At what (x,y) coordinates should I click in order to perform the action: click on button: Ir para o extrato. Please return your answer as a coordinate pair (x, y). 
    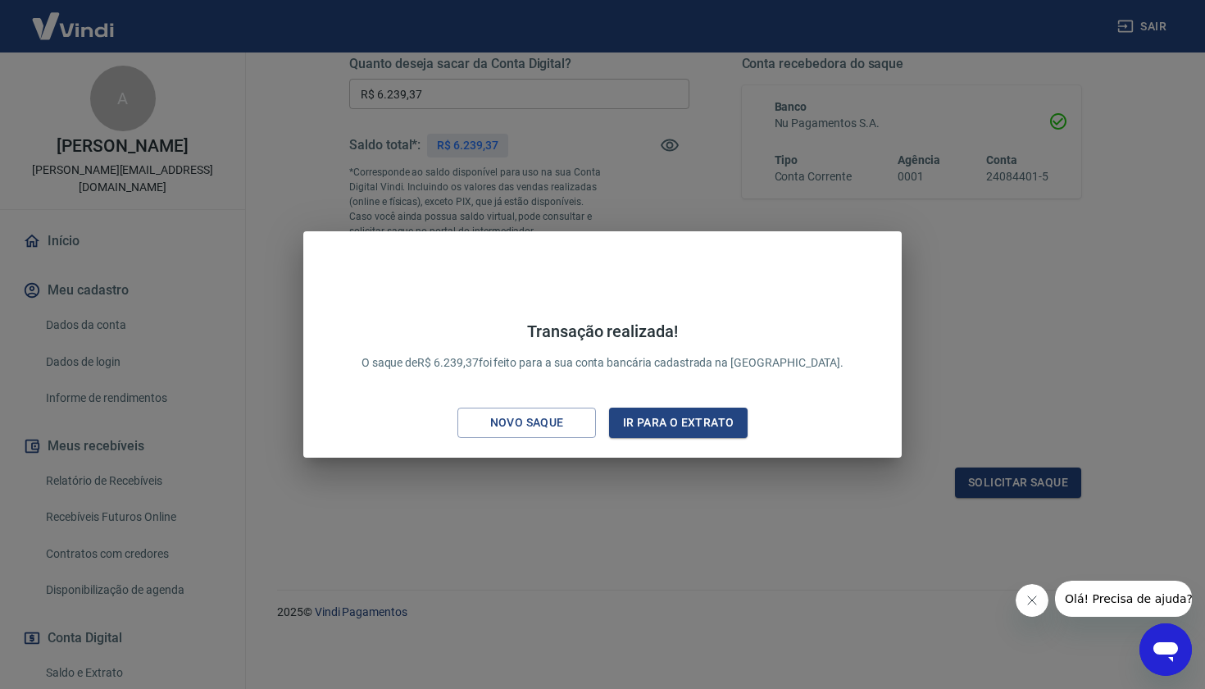
    Looking at the image, I should click on (678, 422).